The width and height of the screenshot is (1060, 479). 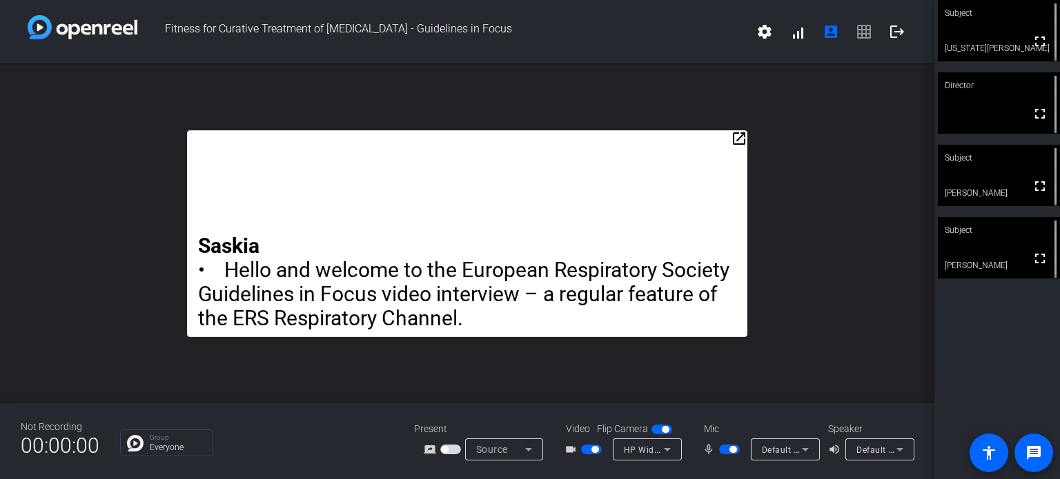 I want to click on span: HP Wide Vision HD Camera (0408:5423), so click(x=706, y=450).